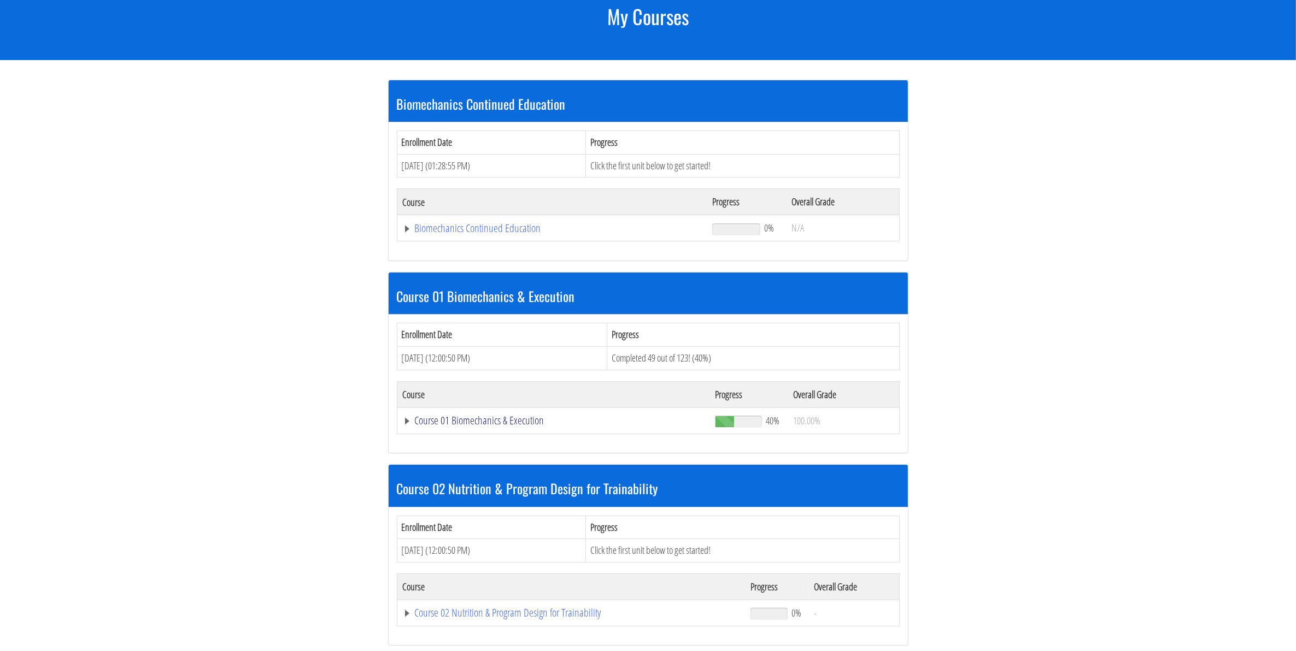 This screenshot has height=651, width=1296. What do you see at coordinates (552, 228) in the screenshot?
I see `a: Biomechanics Continued Education` at bounding box center [552, 228].